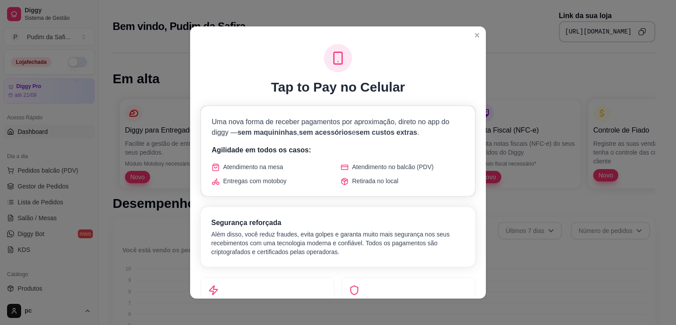 This screenshot has height=325, width=676. What do you see at coordinates (325, 132) in the screenshot?
I see `span: sem acessórios` at bounding box center [325, 132].